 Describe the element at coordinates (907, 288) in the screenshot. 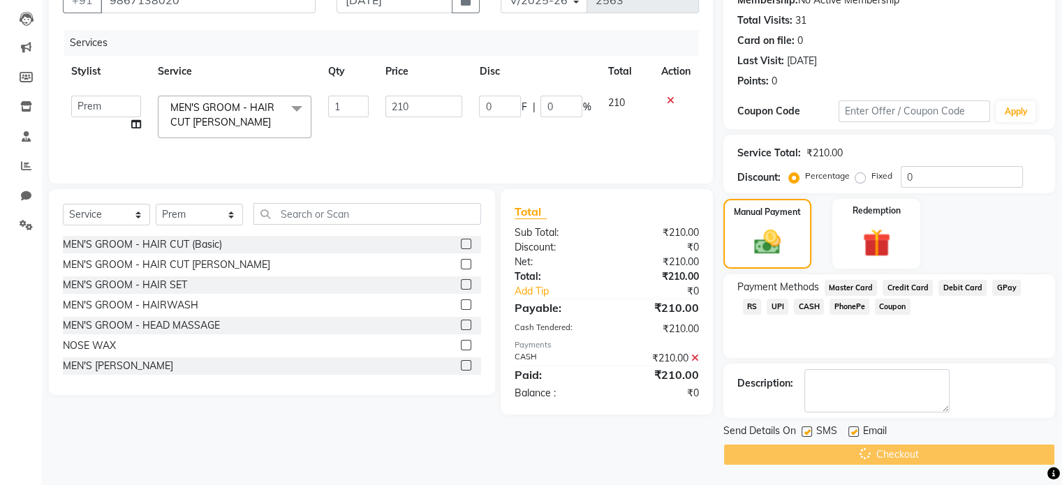

I see `span: Credit Card` at that location.